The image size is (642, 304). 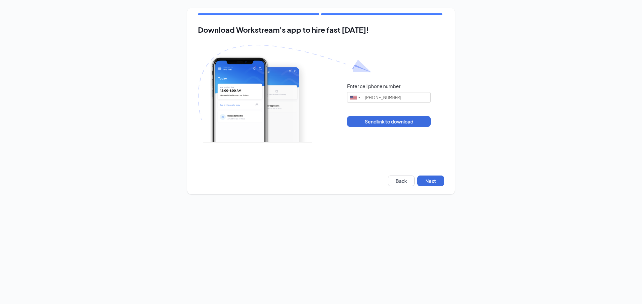 What do you see at coordinates (430, 181) in the screenshot?
I see `button: Next` at bounding box center [430, 181].